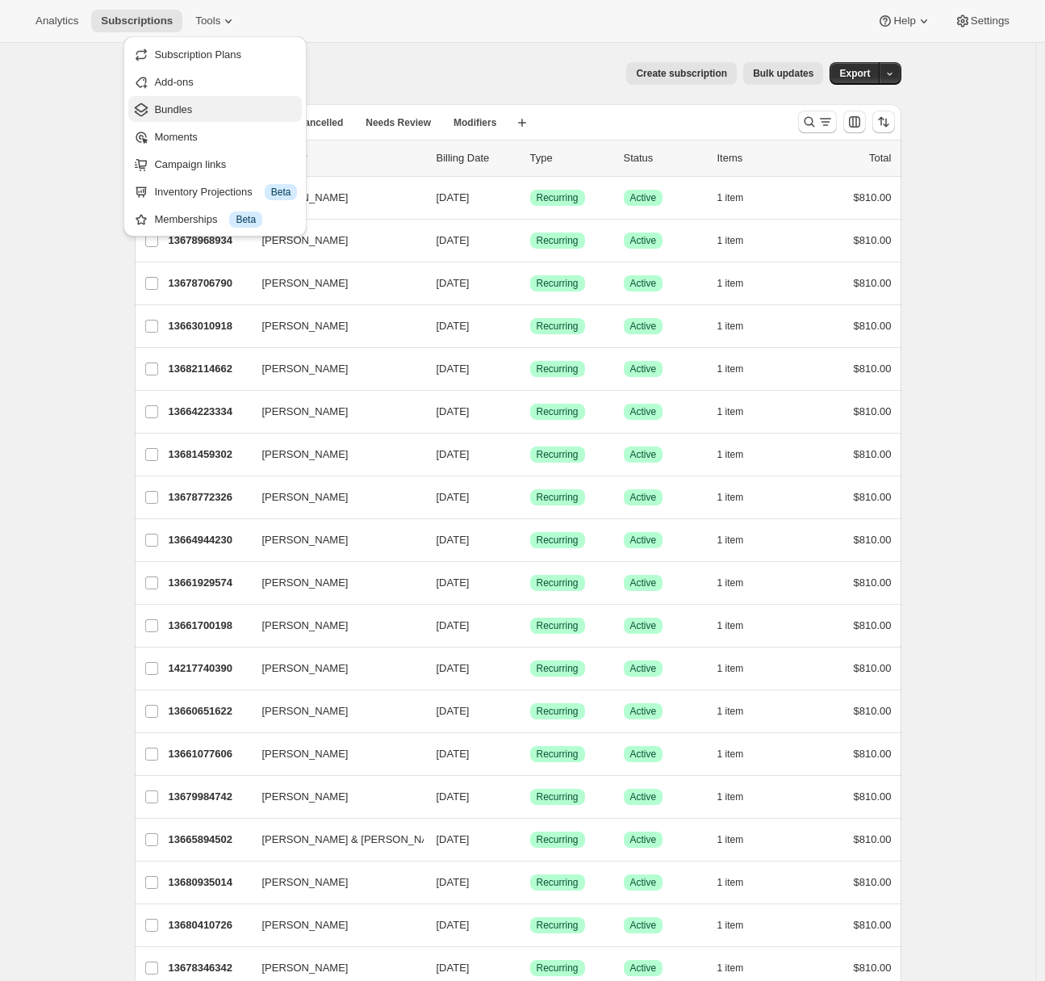 This screenshot has height=981, width=1045. What do you see at coordinates (209, 412) in the screenshot?
I see `p: 13664223334` at bounding box center [209, 412].